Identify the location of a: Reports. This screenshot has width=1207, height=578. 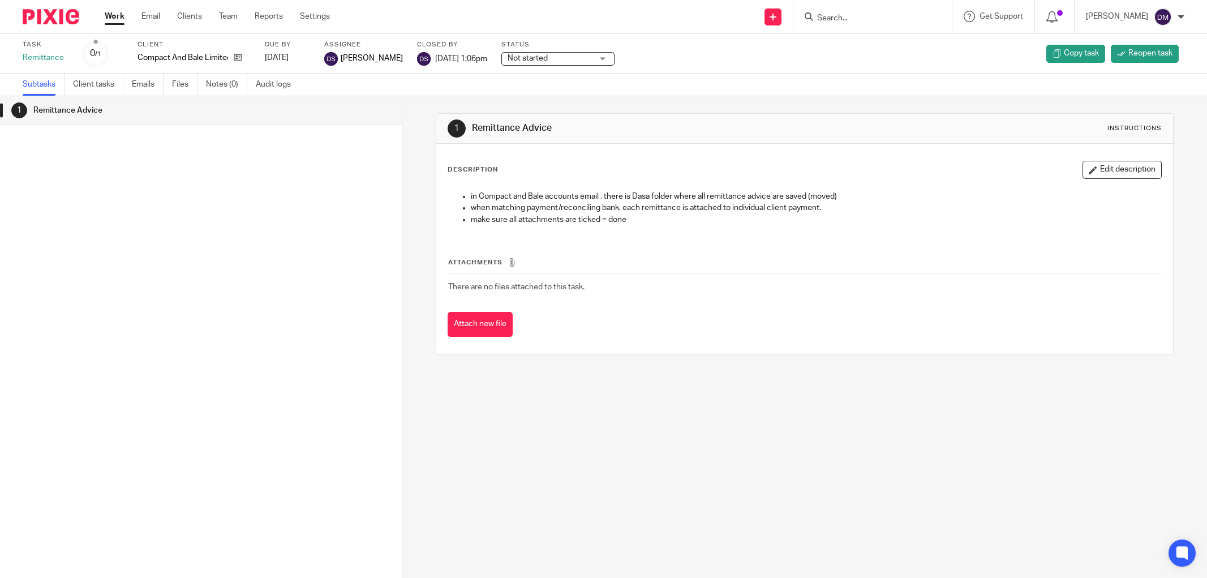
(269, 16).